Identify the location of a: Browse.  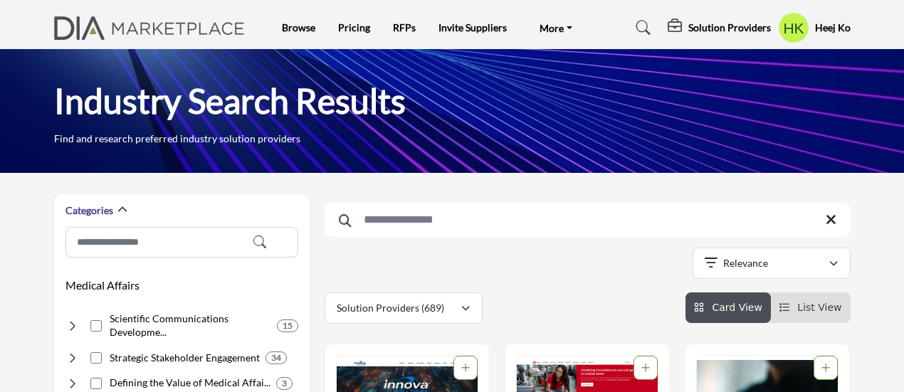
(298, 27).